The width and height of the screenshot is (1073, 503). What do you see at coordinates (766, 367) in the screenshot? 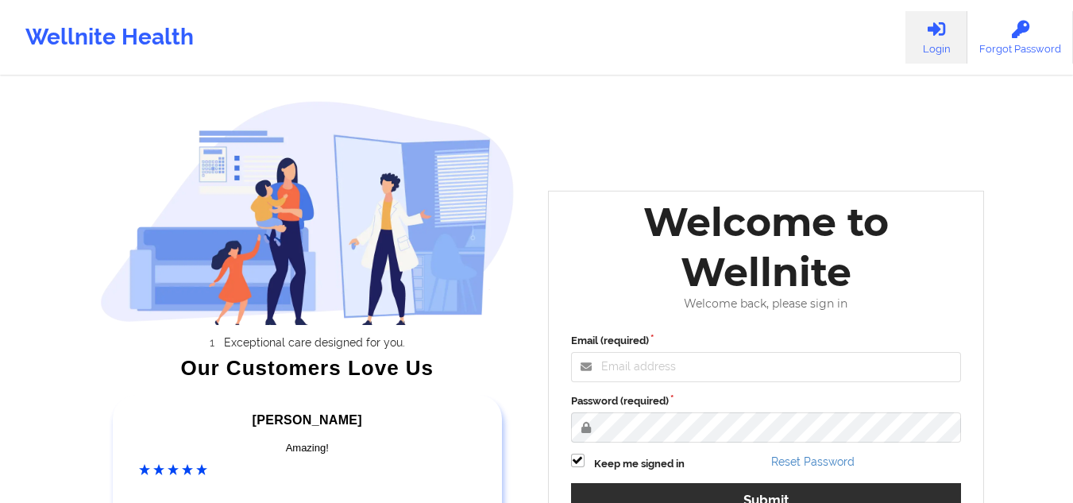
I see `input: Email address` at bounding box center [766, 367].